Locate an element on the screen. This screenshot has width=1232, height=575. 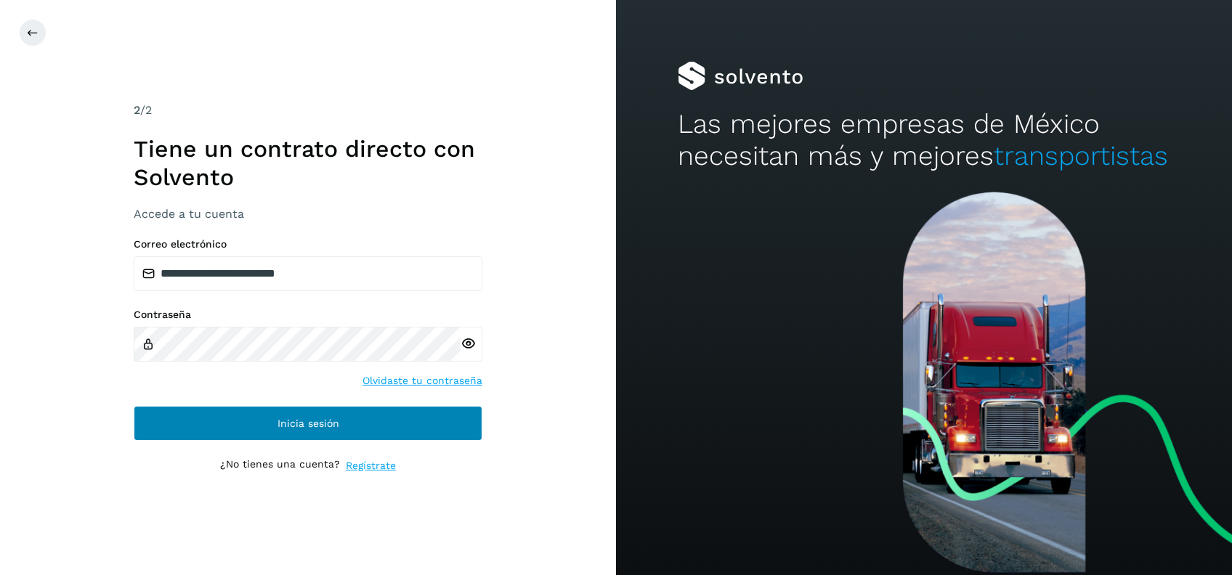
h2: Las mejores empresas de México necesitan más y mejores is located at coordinates (924, 140).